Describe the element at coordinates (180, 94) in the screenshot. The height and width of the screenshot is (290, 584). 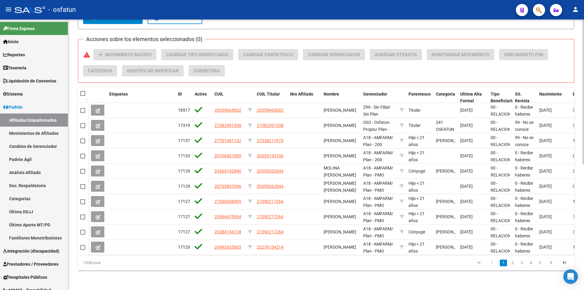
I see `span: ID` at that location.